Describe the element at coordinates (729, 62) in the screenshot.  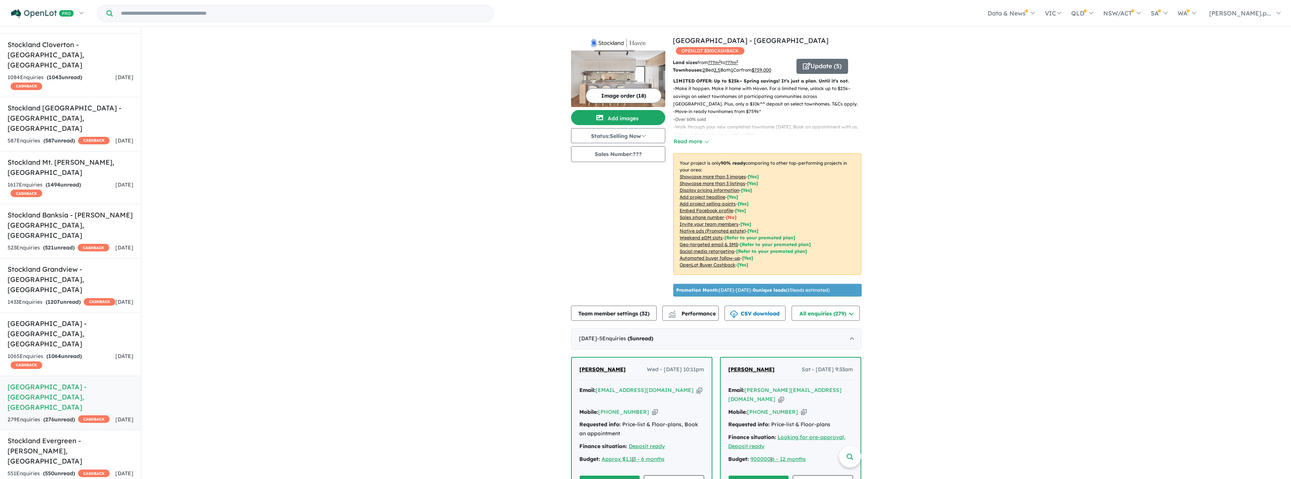
I see `span: to` at that location.